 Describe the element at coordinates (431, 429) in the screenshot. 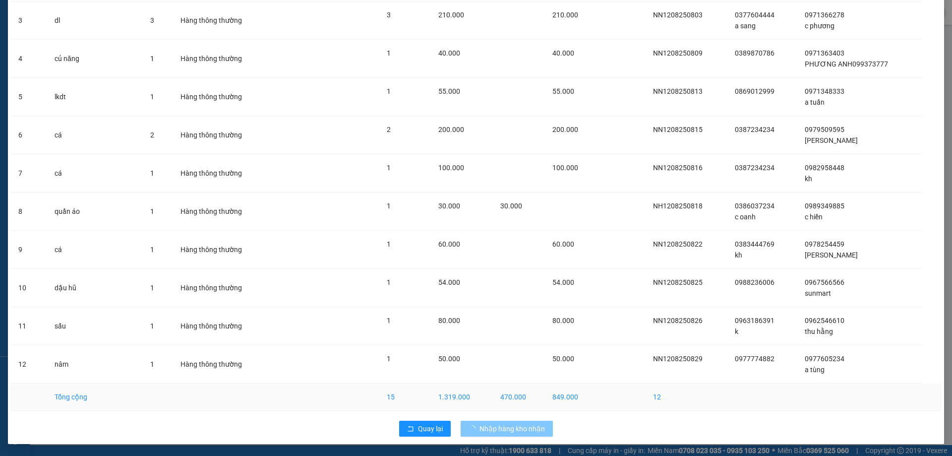

I see `span: Quay lại` at that location.